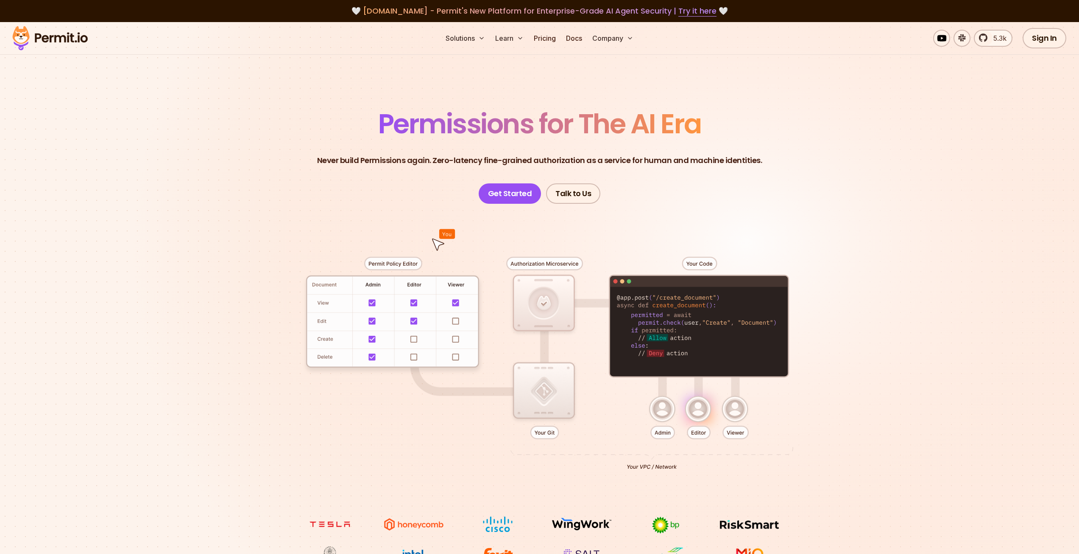 This screenshot has width=1079, height=554. I want to click on img: Risksmart, so click(750, 524).